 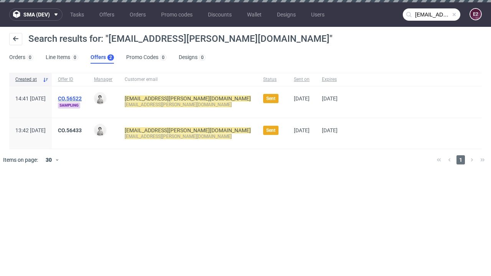 I want to click on a: Promo Codes0, so click(x=146, y=58).